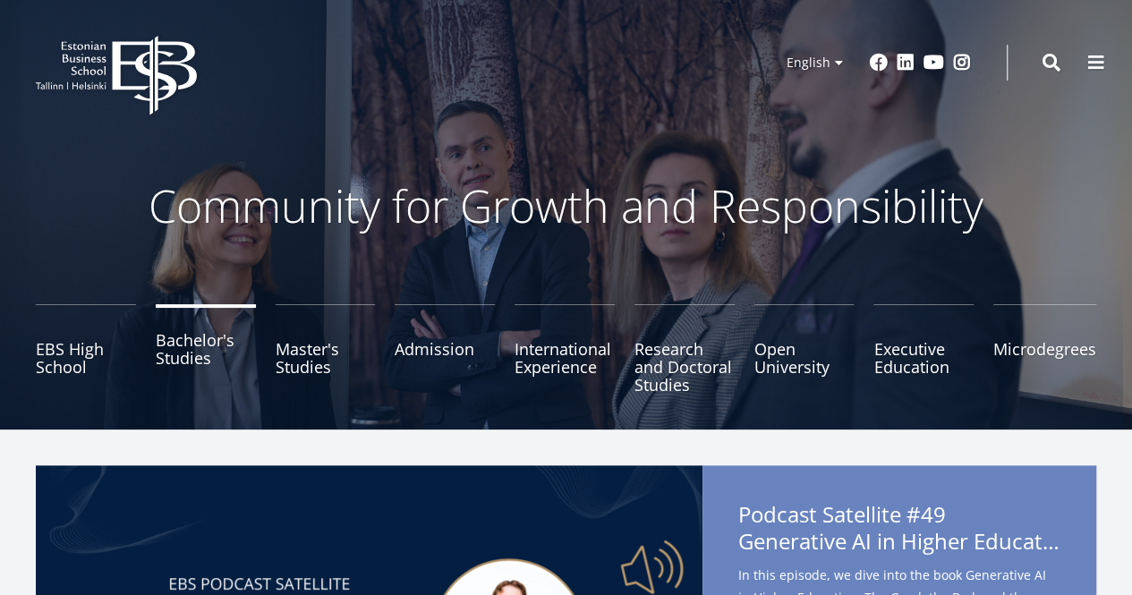  Describe the element at coordinates (879, 63) in the screenshot. I see `a: Facebook` at that location.